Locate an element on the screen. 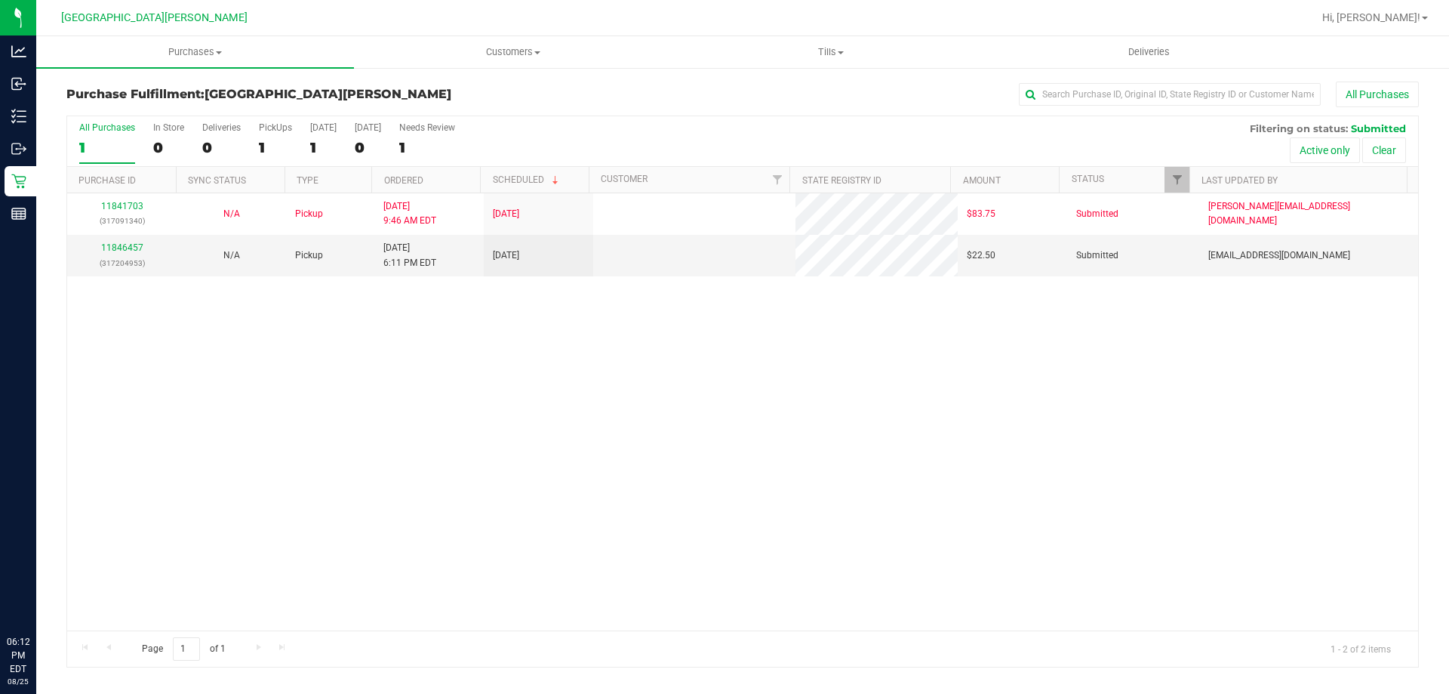 This screenshot has width=1449, height=694. span: 1 - 2 of 2 items is located at coordinates (1361, 648).